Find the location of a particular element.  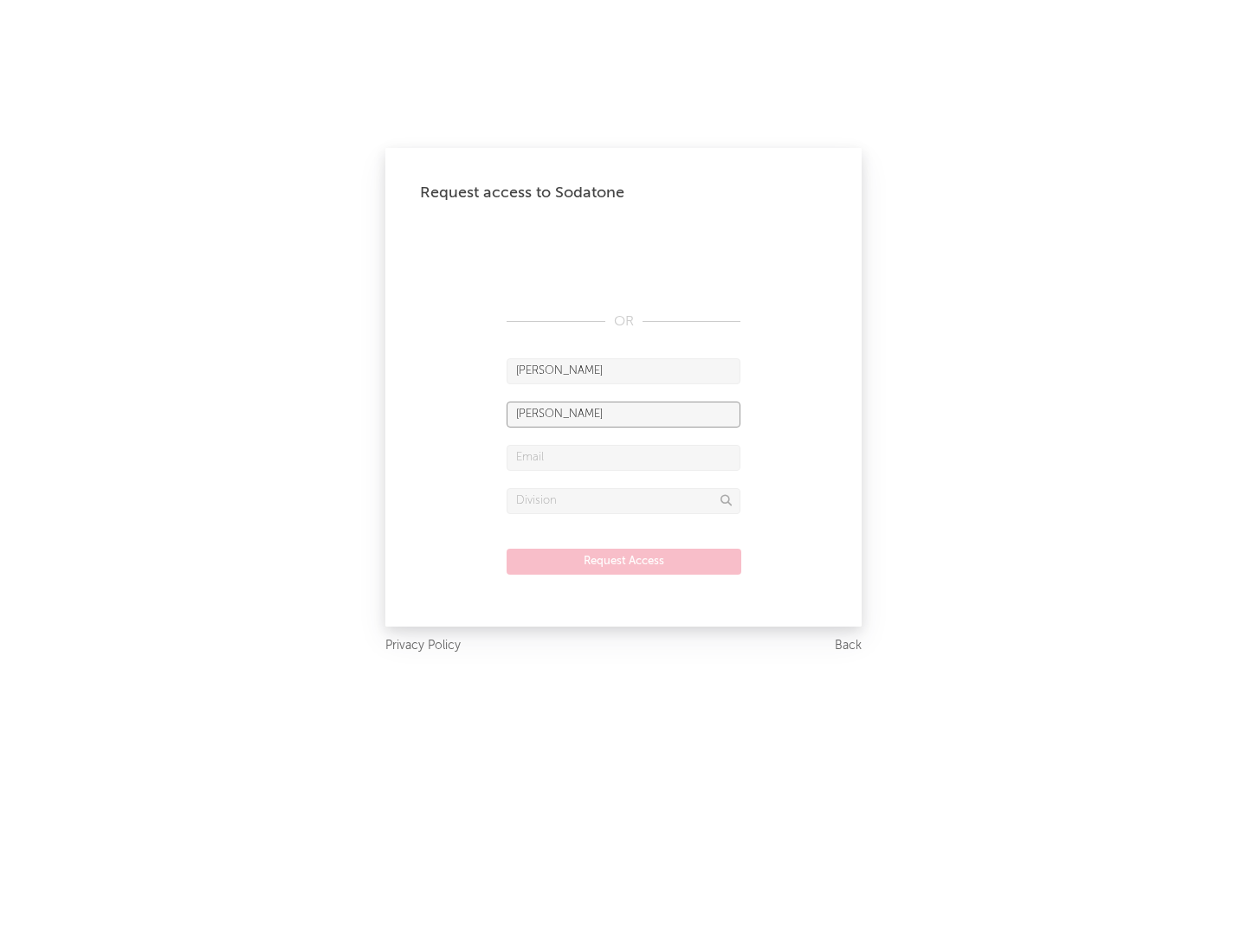

input: Division is located at coordinates (624, 502).